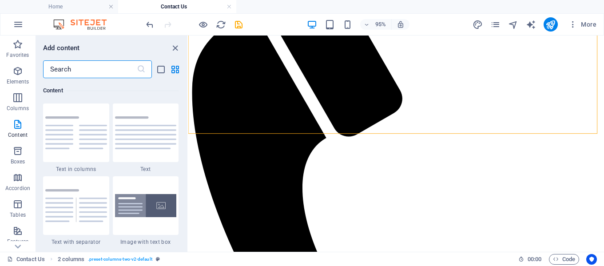 This screenshot has width=604, height=266. What do you see at coordinates (76, 138) in the screenshot?
I see `div: Text in columns` at bounding box center [76, 138].